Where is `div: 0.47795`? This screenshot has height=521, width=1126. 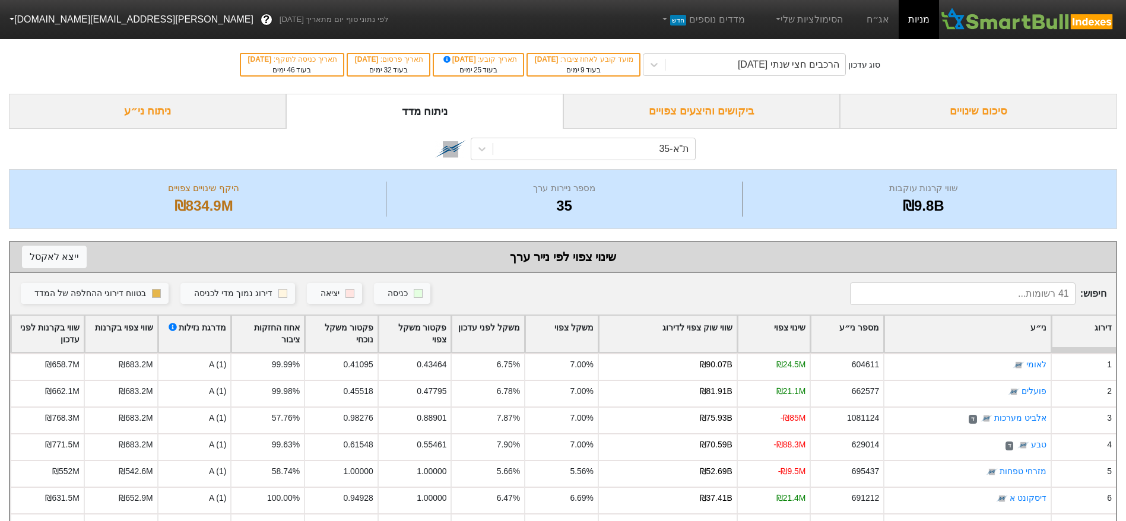
div: 0.47795 is located at coordinates (431, 391).